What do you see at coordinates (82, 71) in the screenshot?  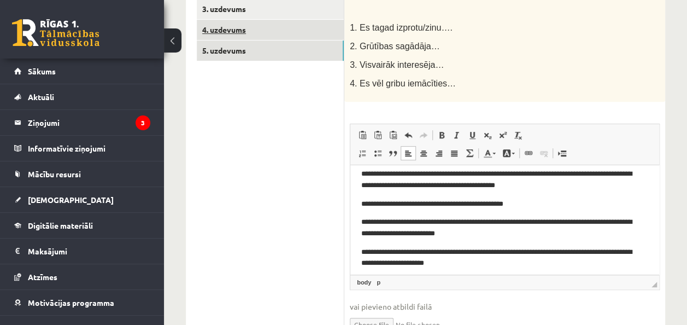 I see `a: Sākums` at bounding box center [82, 71].